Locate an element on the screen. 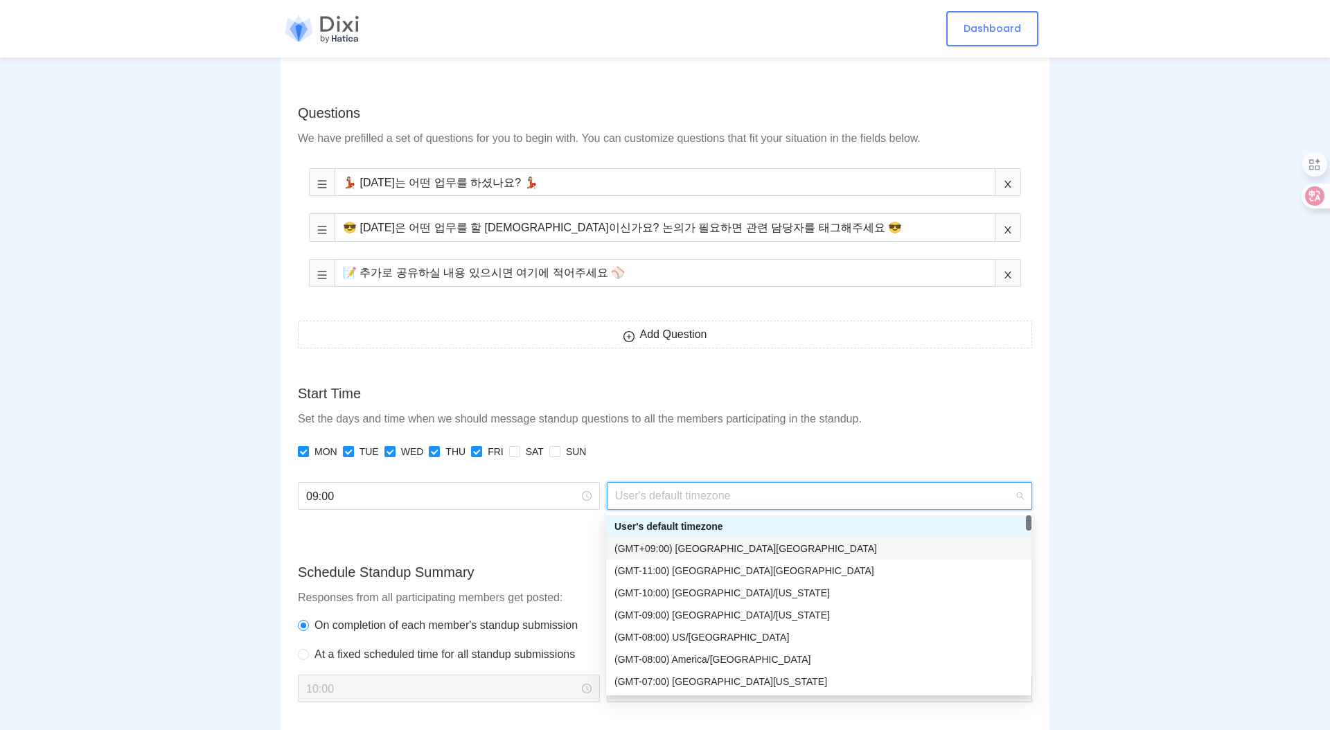 This screenshot has width=1330, height=730. a: Dashboard is located at coordinates (992, 28).